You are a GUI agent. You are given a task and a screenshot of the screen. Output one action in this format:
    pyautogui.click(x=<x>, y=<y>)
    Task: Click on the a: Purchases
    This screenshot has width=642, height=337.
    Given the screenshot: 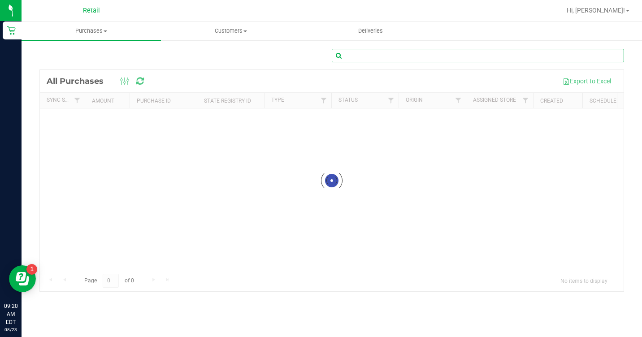 What is the action you would take?
    pyautogui.click(x=91, y=31)
    